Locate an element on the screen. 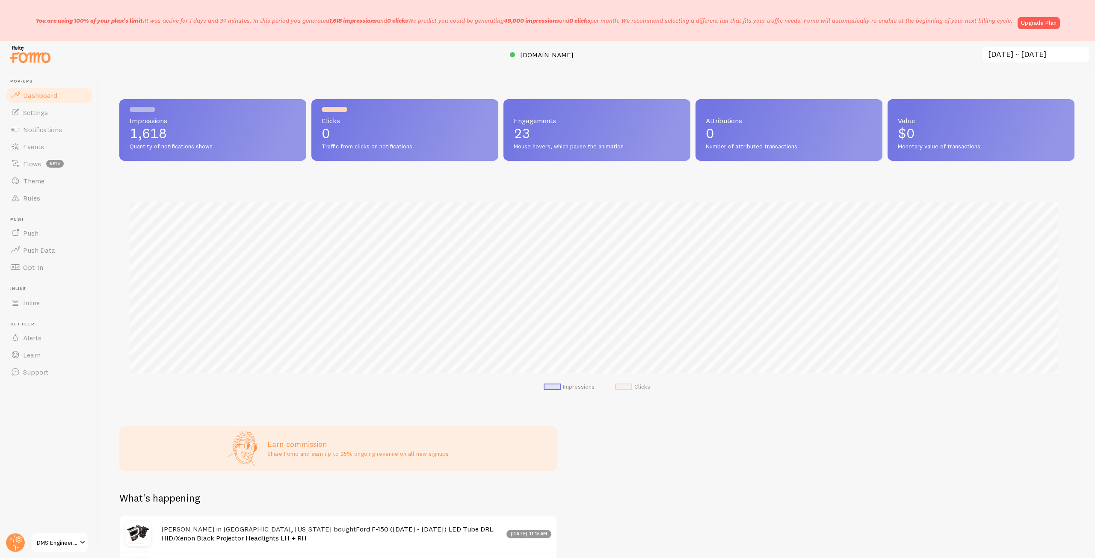  span: You are using 100% of your plan's limit. is located at coordinates (90, 21).